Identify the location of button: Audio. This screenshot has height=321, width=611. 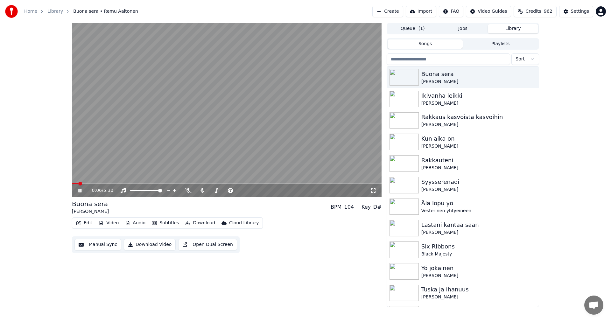
(135, 223).